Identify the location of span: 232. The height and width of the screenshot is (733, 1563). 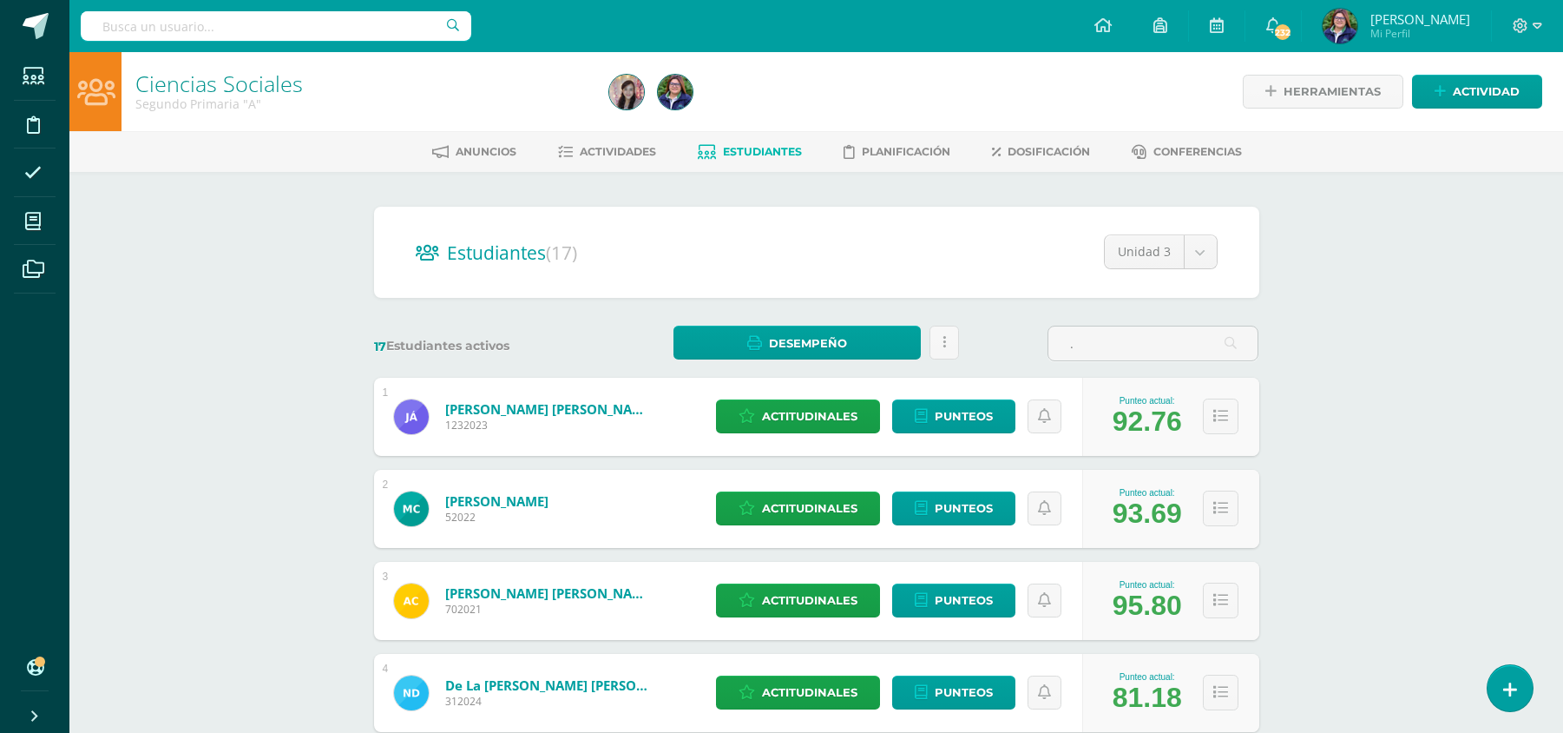
(1283, 32).